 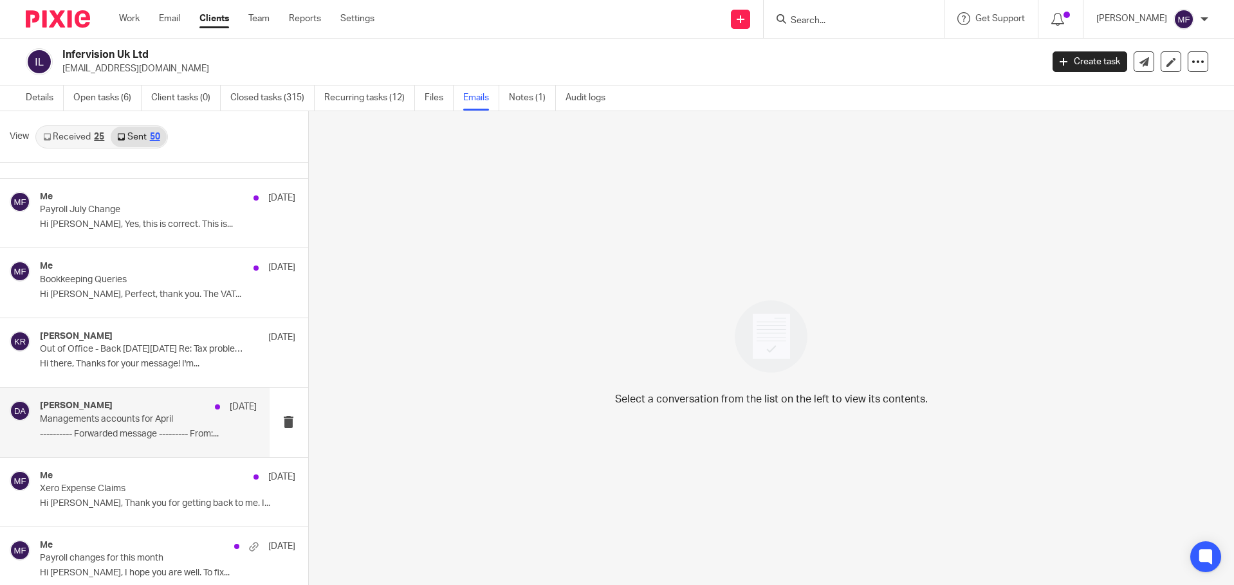 I want to click on div: 50, so click(x=155, y=137).